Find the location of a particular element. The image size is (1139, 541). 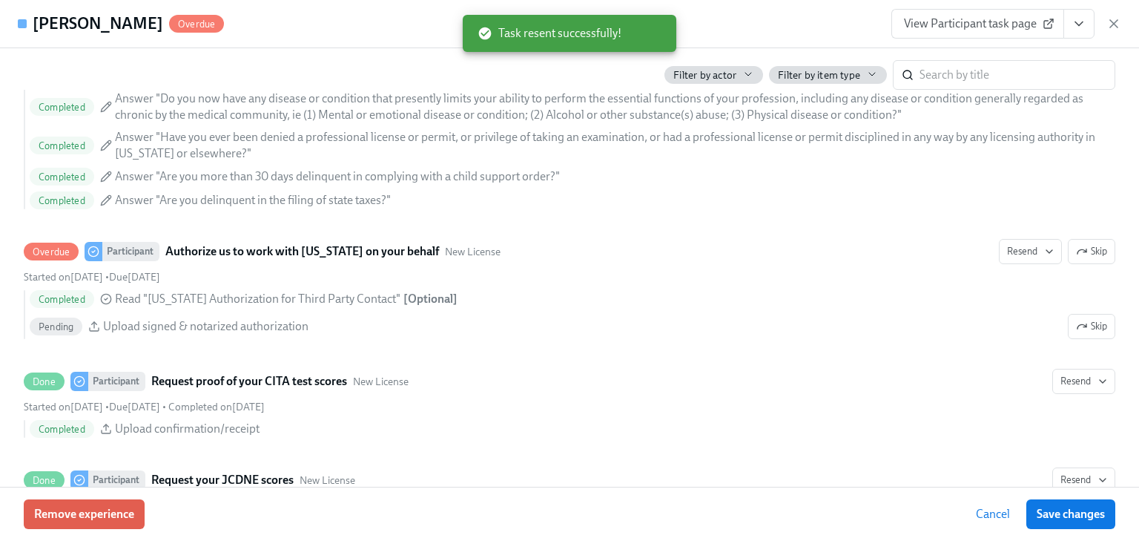

span: Answer "Are you delinquent in the filing of state taxes?" is located at coordinates (253, 200).